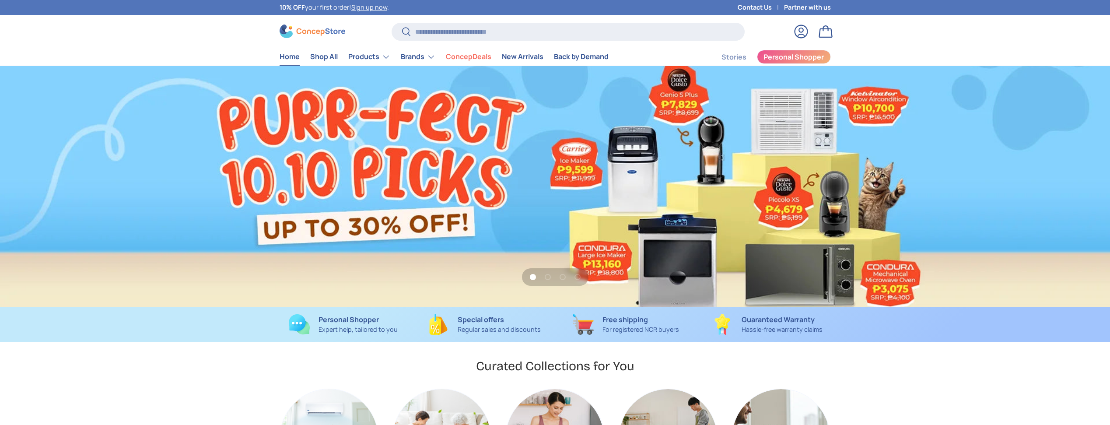 The height and width of the screenshot is (425, 1110). I want to click on a: Home, so click(290, 56).